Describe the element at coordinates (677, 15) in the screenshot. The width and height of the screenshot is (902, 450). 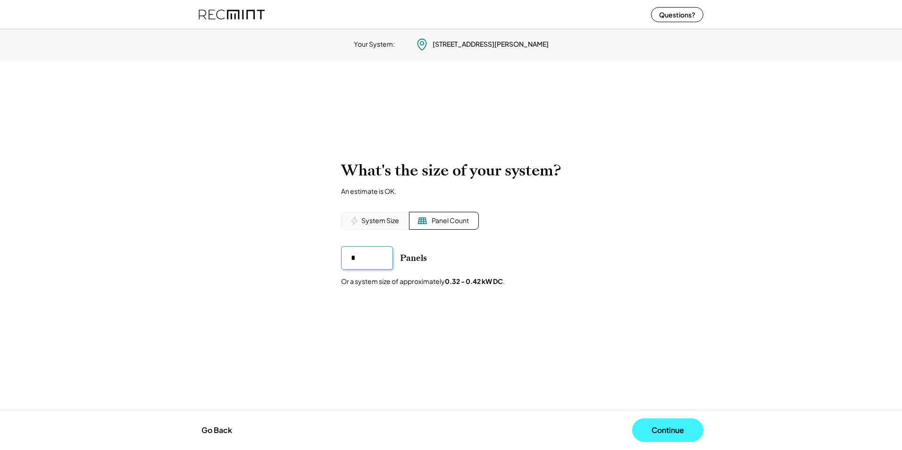
I see `button: Questions?` at that location.